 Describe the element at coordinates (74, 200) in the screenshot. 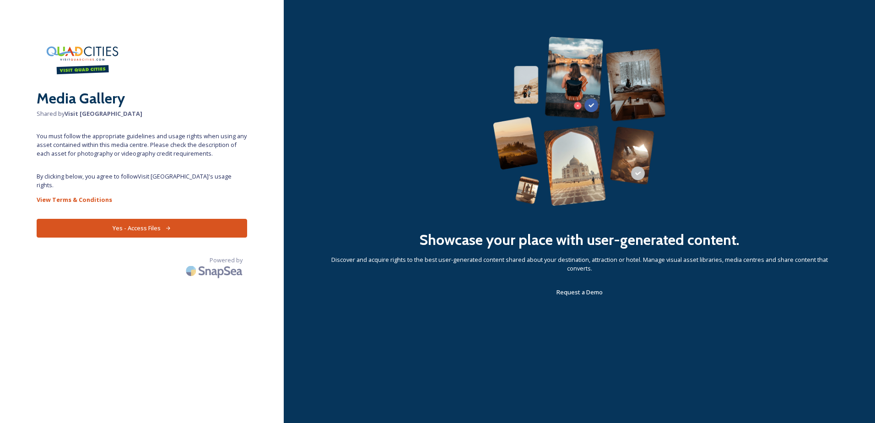

I see `strong: View Terms & Conditions` at that location.